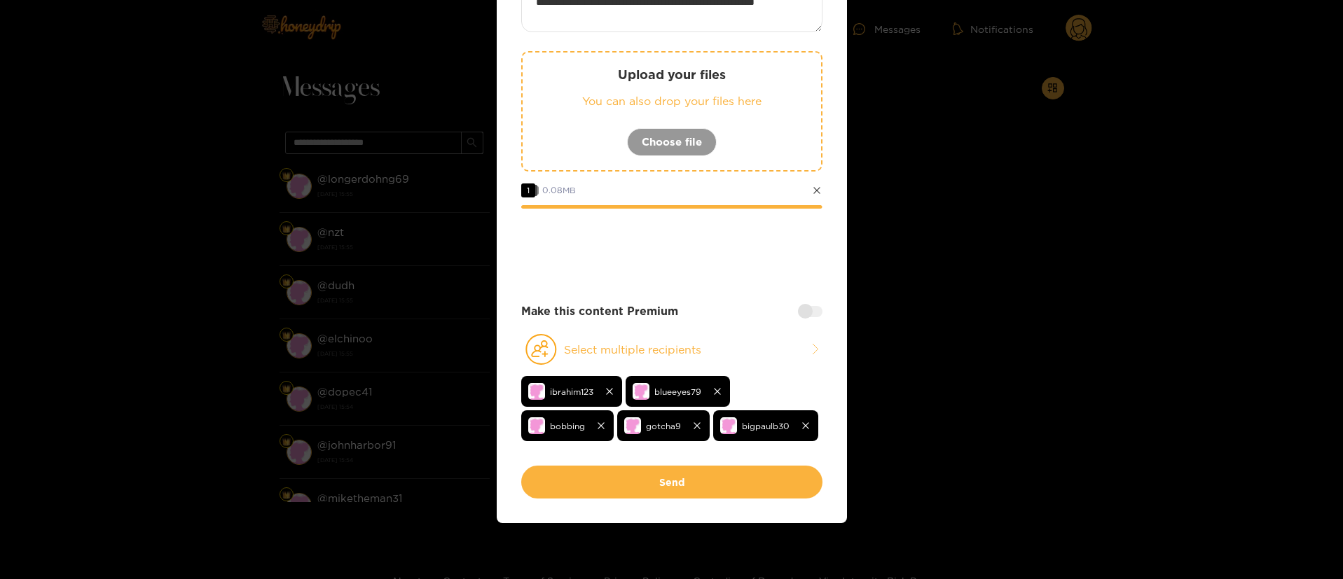 This screenshot has height=579, width=1343. Describe the element at coordinates (672, 350) in the screenshot. I see `button: Select multiple recipients` at that location.